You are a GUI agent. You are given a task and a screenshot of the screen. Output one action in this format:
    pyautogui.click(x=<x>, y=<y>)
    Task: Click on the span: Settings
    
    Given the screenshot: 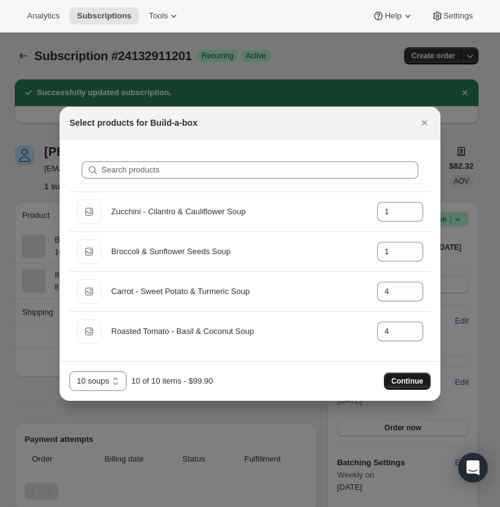 What is the action you would take?
    pyautogui.click(x=458, y=16)
    